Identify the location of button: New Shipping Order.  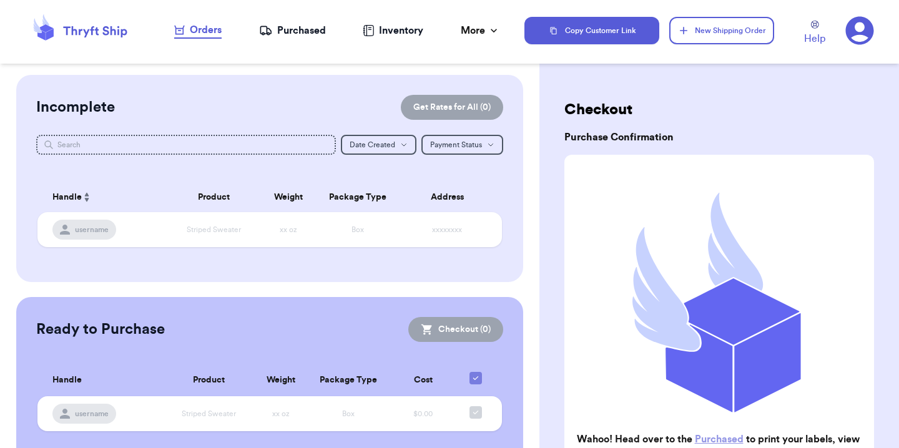
(722, 31).